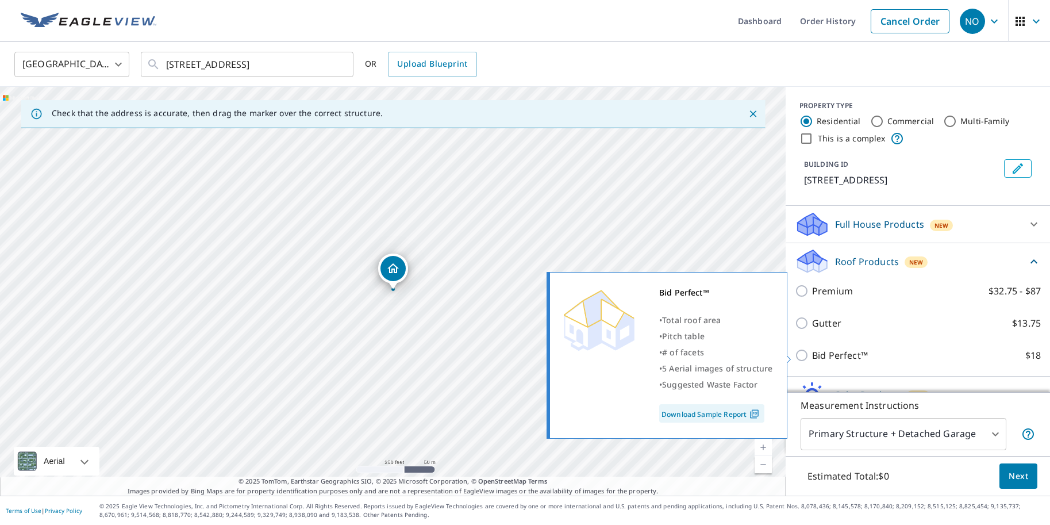 This screenshot has height=525, width=1050. What do you see at coordinates (572, 510) in the screenshot?
I see `p: © 2025 Eagle View Technologies, Inc. and Pictometry International Corp. All Rights Reserved. Repo...` at bounding box center [572, 510].